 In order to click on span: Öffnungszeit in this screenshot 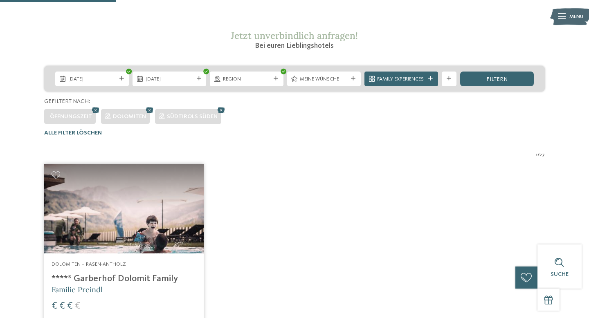, I will do `click(71, 117)`.